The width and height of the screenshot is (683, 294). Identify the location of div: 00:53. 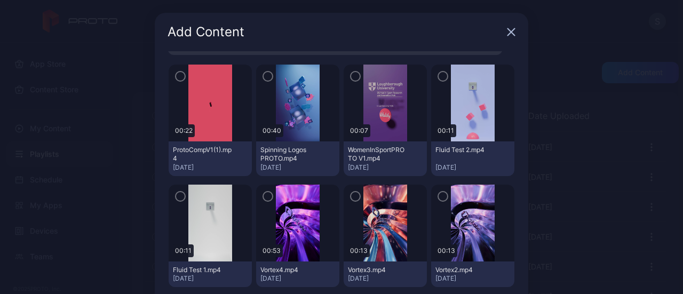
(272, 251).